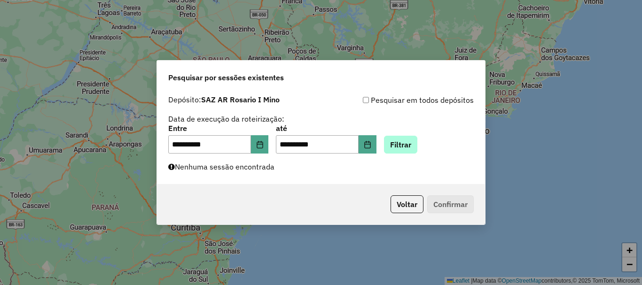 The image size is (642, 285). I want to click on span: Pesquisar por sessões existentes, so click(226, 78).